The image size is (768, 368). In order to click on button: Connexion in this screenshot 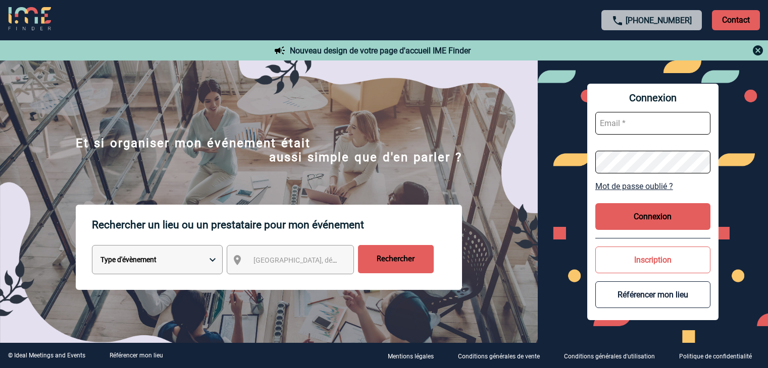, I will do `click(653, 217)`.